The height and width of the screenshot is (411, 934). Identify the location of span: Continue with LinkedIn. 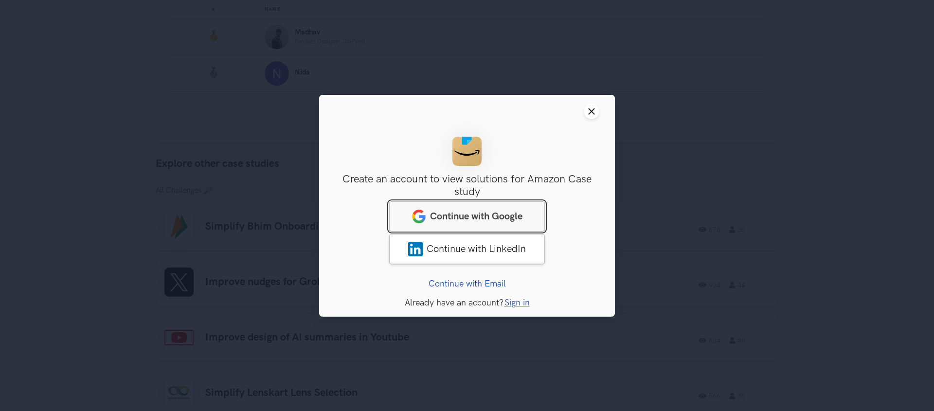
(476, 249).